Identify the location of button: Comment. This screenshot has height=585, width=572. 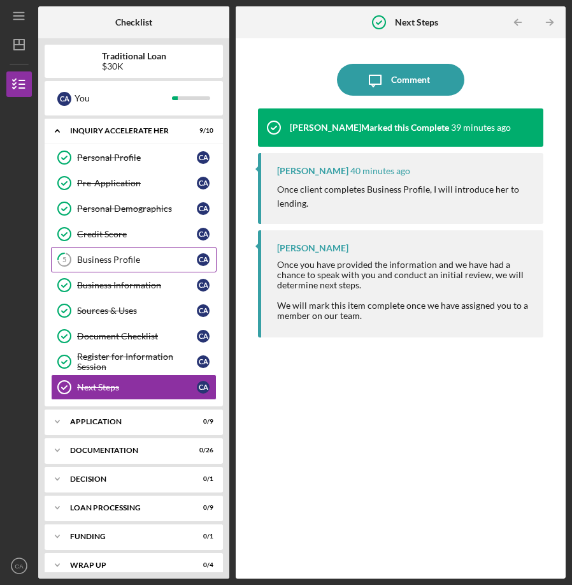
(401, 80).